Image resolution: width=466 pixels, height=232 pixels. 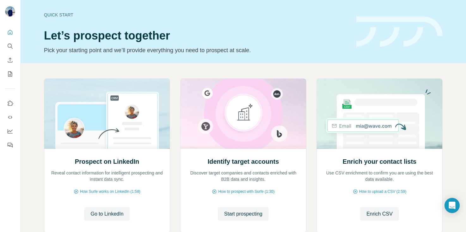 What do you see at coordinates (380, 176) in the screenshot?
I see `p: Use CSV enrichment to confirm you are using the best data available.` at bounding box center [380, 176].